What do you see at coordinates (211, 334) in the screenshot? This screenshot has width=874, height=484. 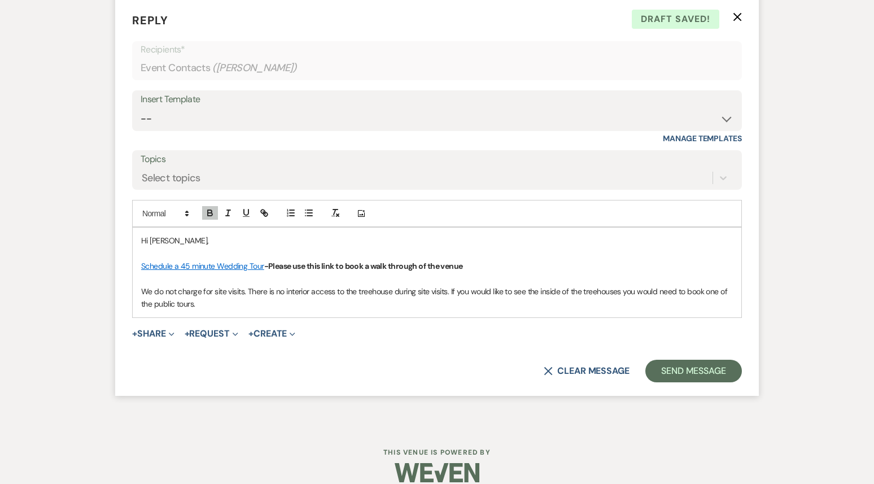 I see `button: Request` at bounding box center [211, 334].